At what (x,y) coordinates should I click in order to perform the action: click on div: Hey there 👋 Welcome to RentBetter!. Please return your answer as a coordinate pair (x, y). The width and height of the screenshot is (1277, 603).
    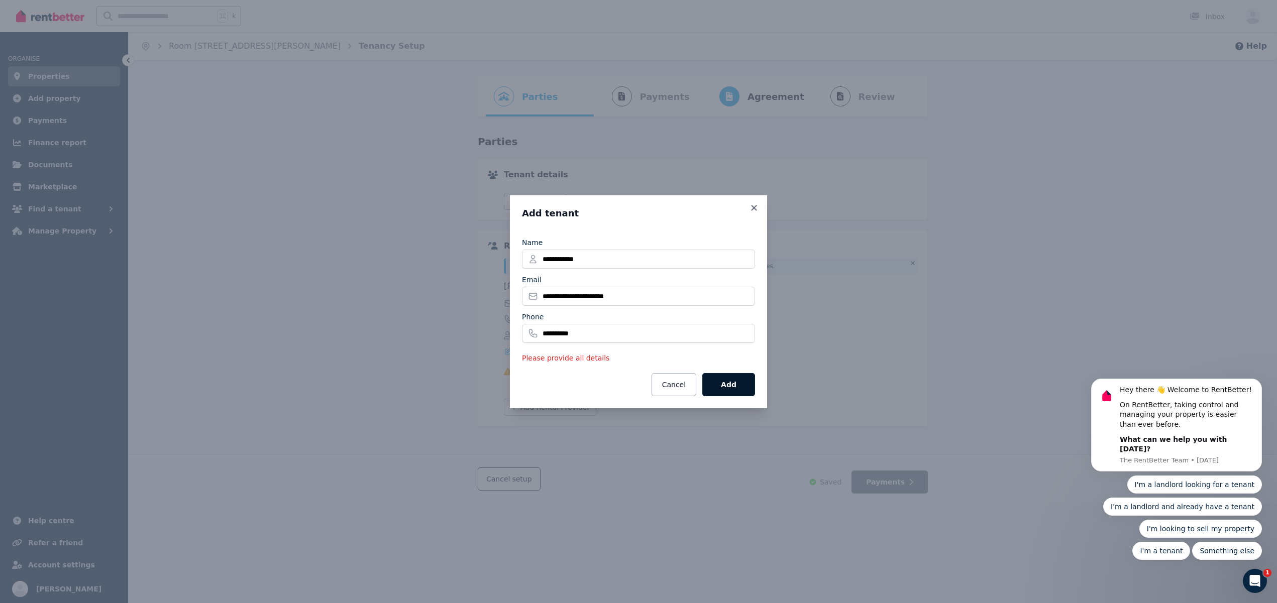
    Looking at the image, I should click on (111, 101).